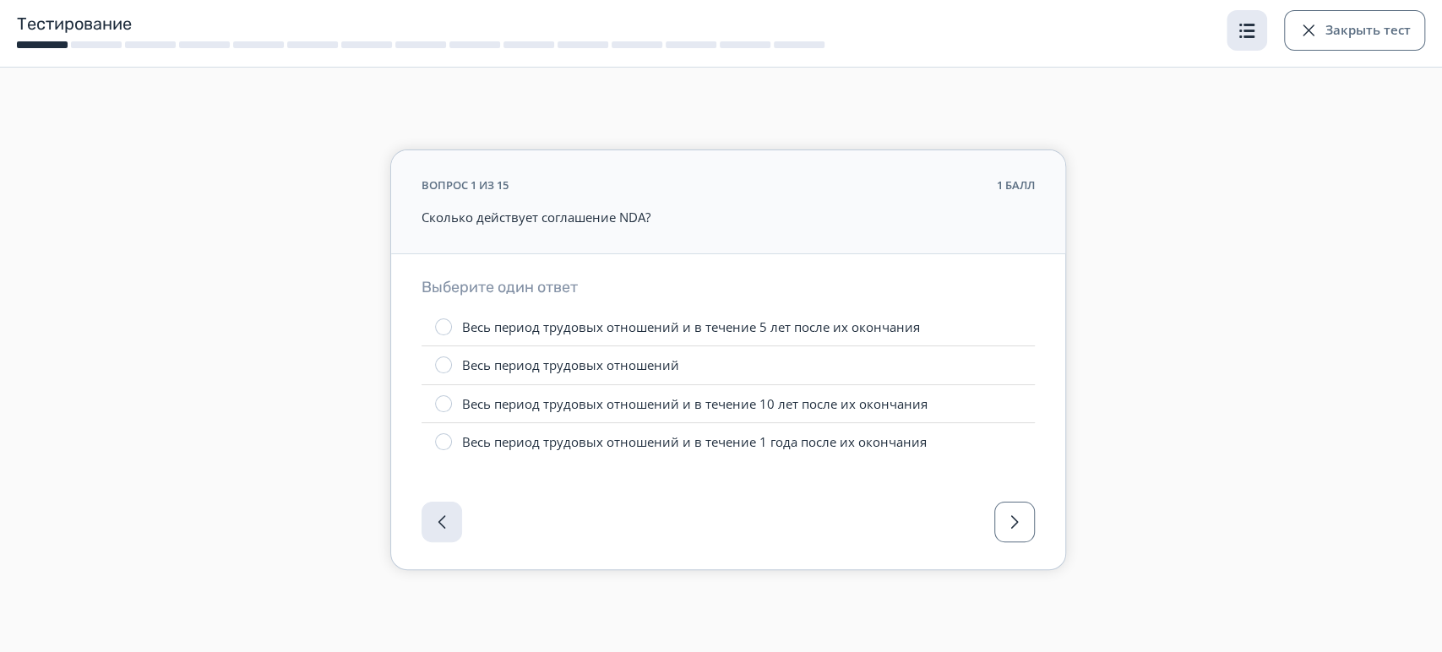 This screenshot has width=1442, height=652. Describe the element at coordinates (694, 404) in the screenshot. I see `div: Весь период трудовых отношений и в течение 10 лет после их окончания` at that location.